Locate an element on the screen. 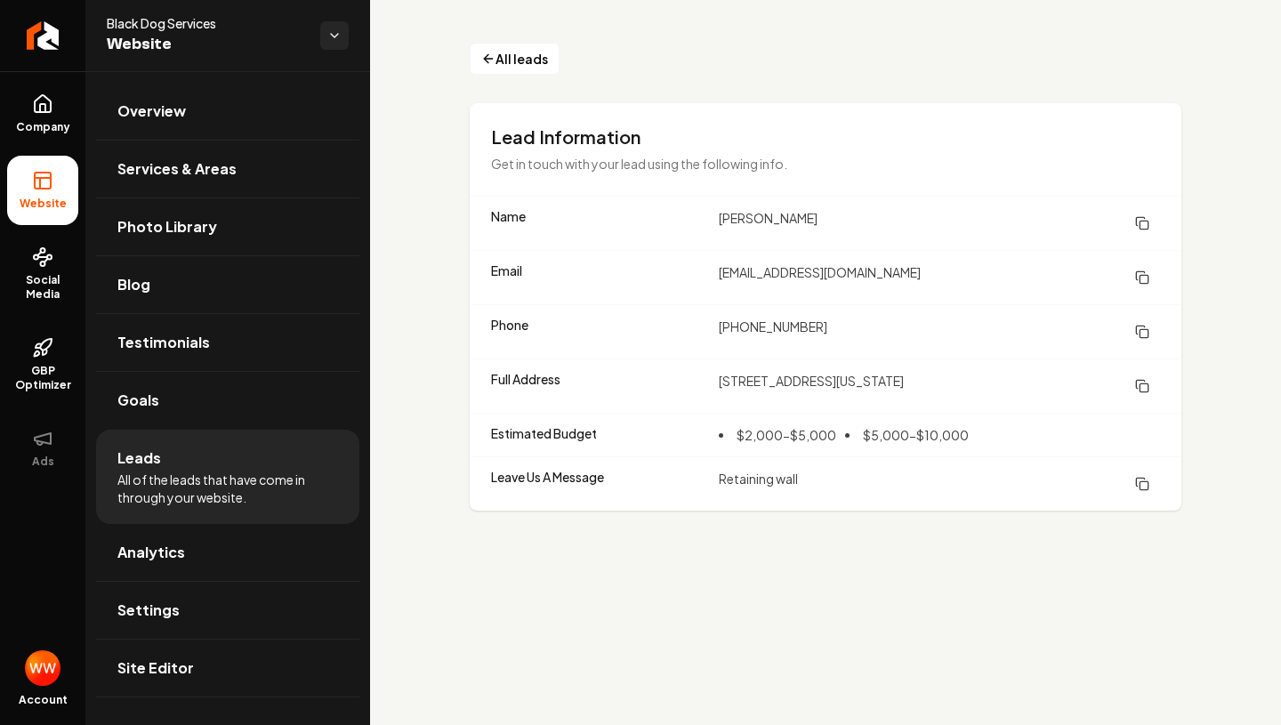  span: All of the leads that have come in through your website. is located at coordinates (228, 488).